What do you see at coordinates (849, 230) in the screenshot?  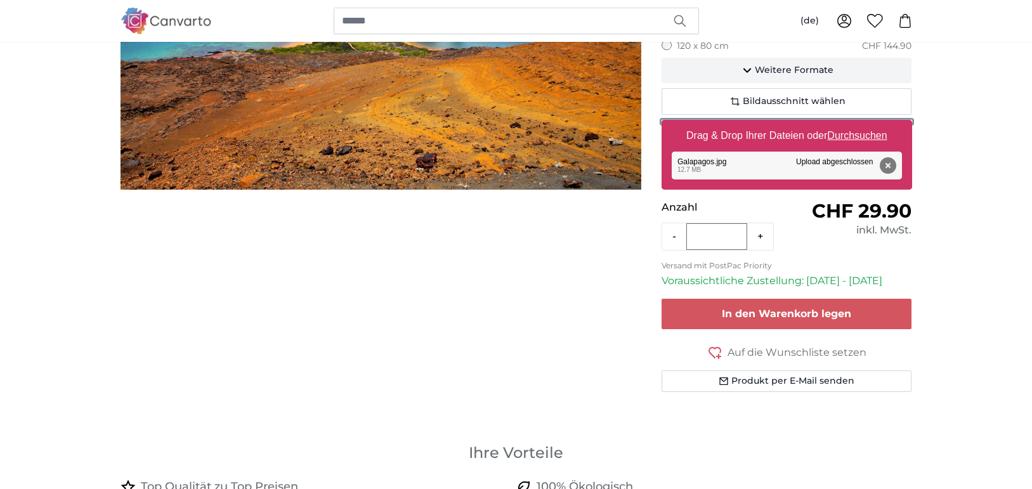 I see `div: inkl. MwSt.` at bounding box center [849, 230].